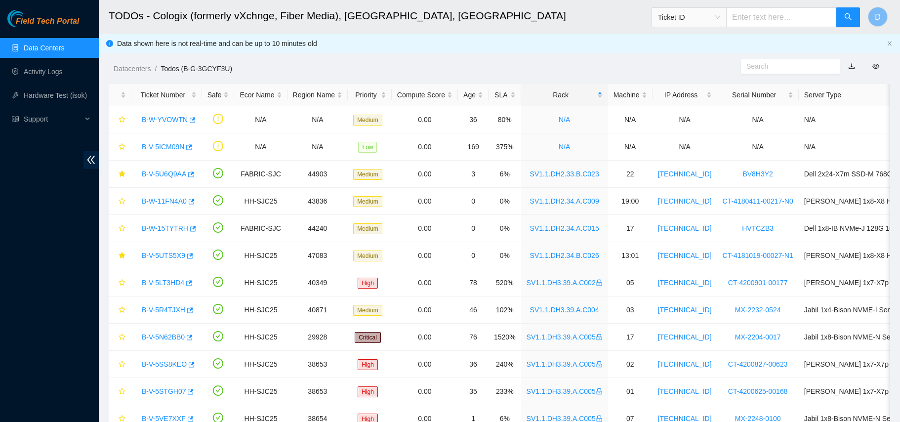 Image resolution: width=900 pixels, height=422 pixels. What do you see at coordinates (630, 391) in the screenshot?
I see `td: 01` at bounding box center [630, 391].